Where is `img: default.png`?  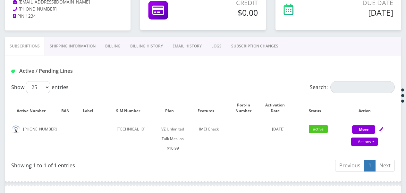
img: default.png is located at coordinates (16, 129).